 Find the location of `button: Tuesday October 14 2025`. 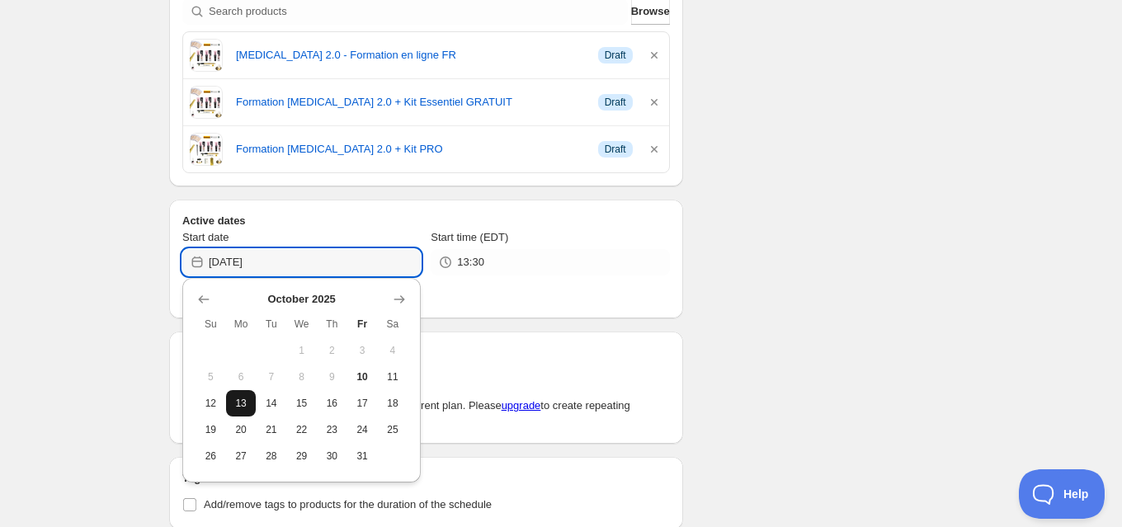

button: Tuesday October 14 2025 is located at coordinates (271, 403).